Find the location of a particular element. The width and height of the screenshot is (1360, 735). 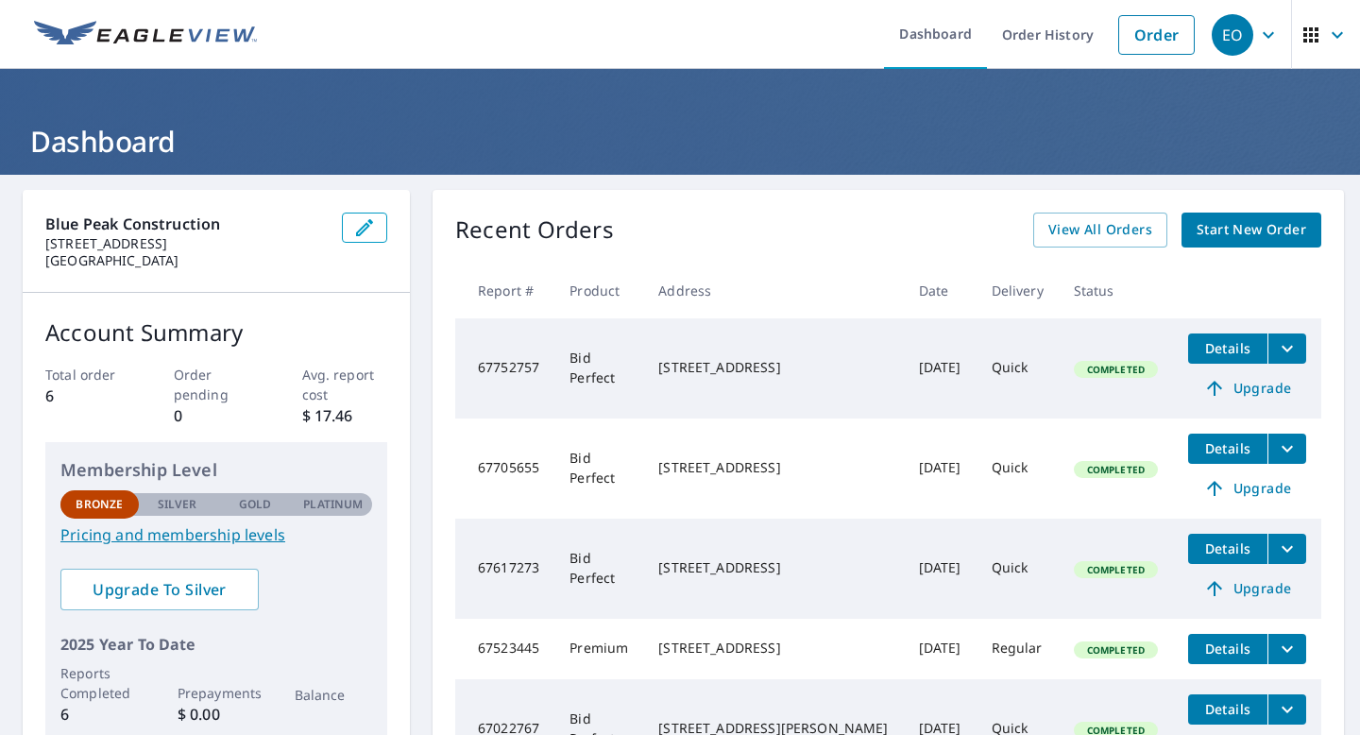

p: Platinum is located at coordinates (332, 504).